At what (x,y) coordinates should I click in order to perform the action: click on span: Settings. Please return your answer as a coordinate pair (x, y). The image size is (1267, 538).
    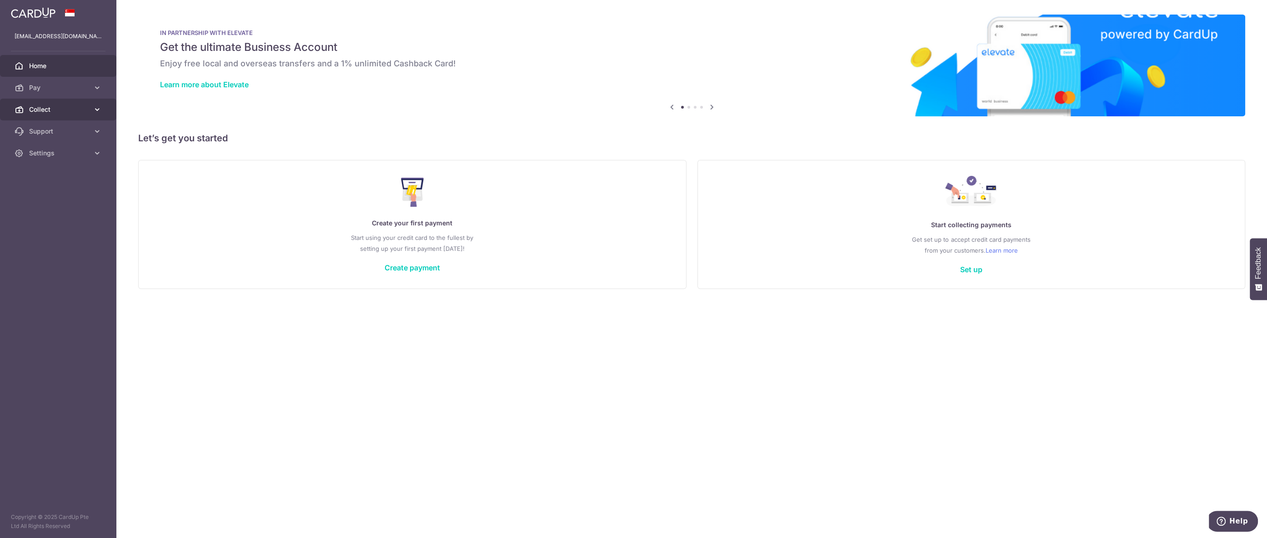
    Looking at the image, I should click on (59, 153).